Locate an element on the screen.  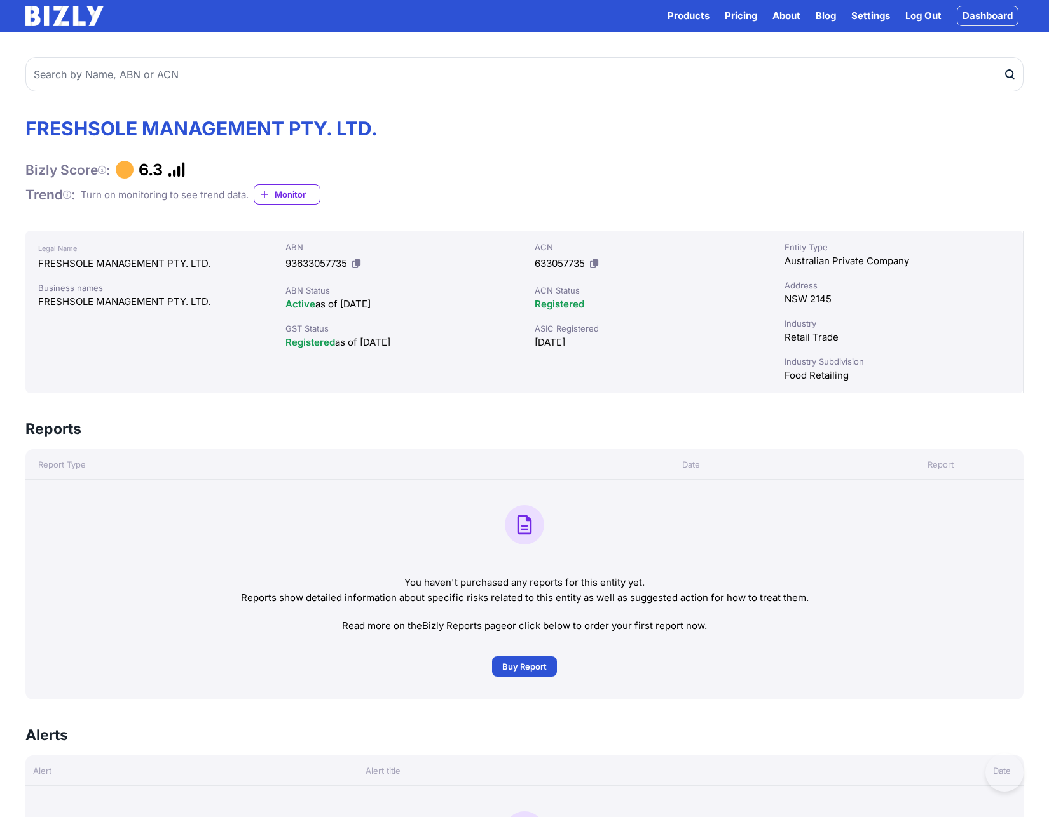
p: Read more on the or click below to order your first report now. is located at coordinates (524, 626).